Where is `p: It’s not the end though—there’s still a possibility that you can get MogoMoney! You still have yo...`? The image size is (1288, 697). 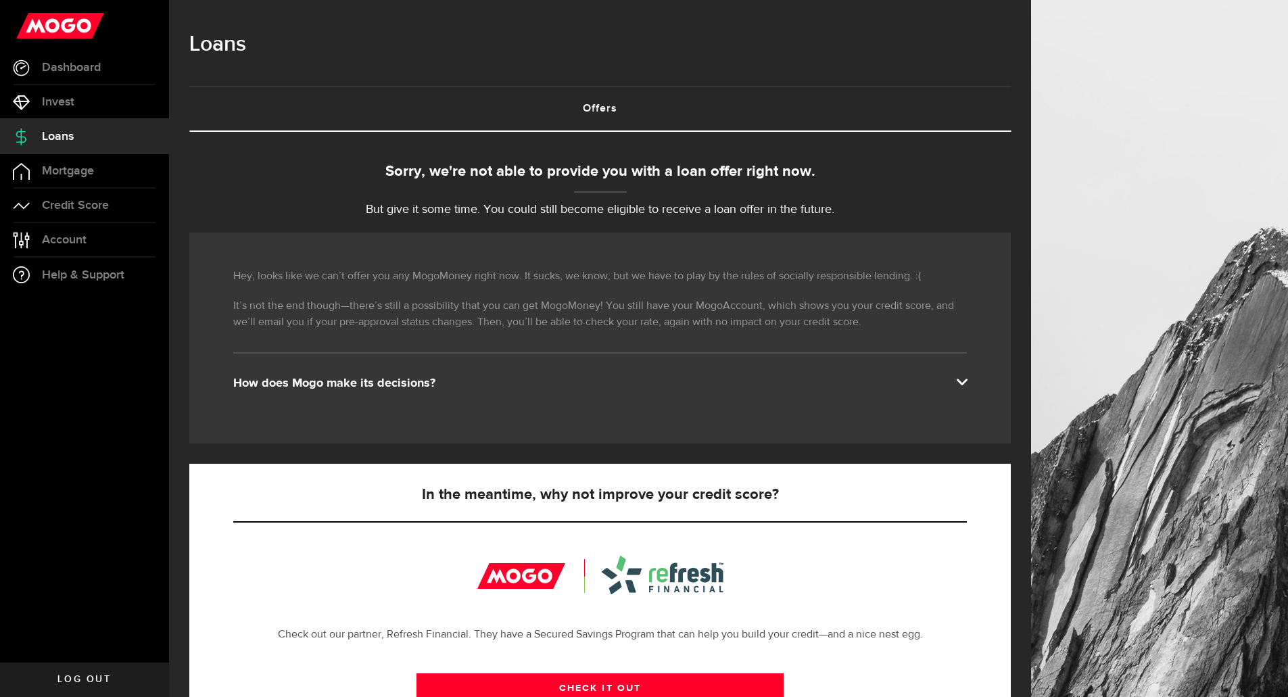
p: It’s not the end though—there’s still a possibility that you can get MogoMoney! You still have yo... is located at coordinates (600, 314).